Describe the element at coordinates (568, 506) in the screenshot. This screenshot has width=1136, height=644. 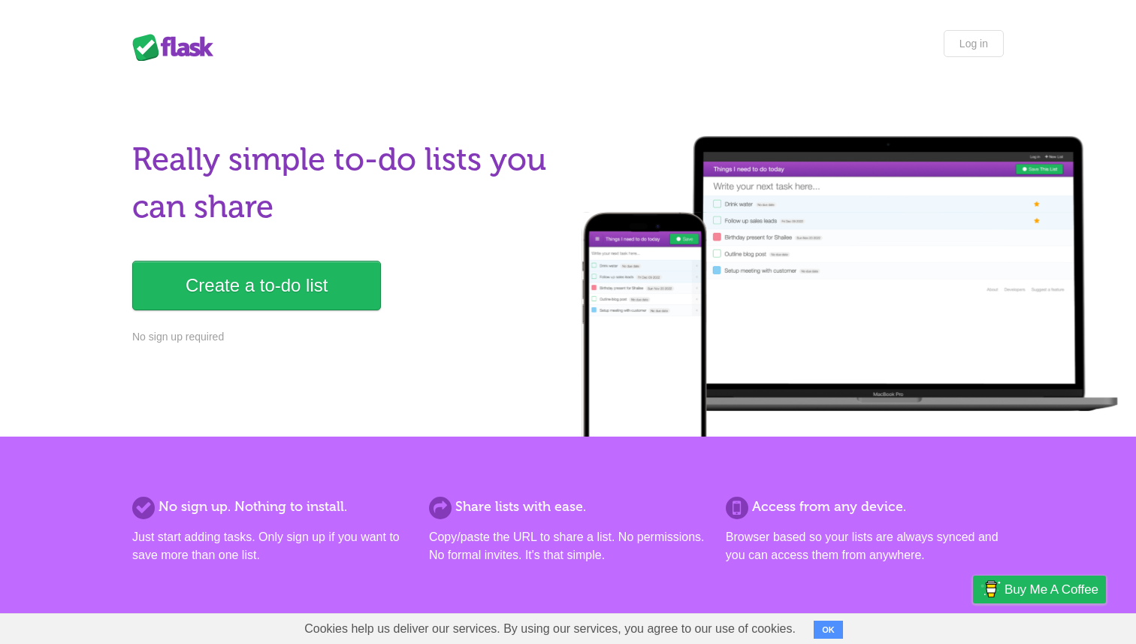
I see `h2: Share lists with ease.` at that location.